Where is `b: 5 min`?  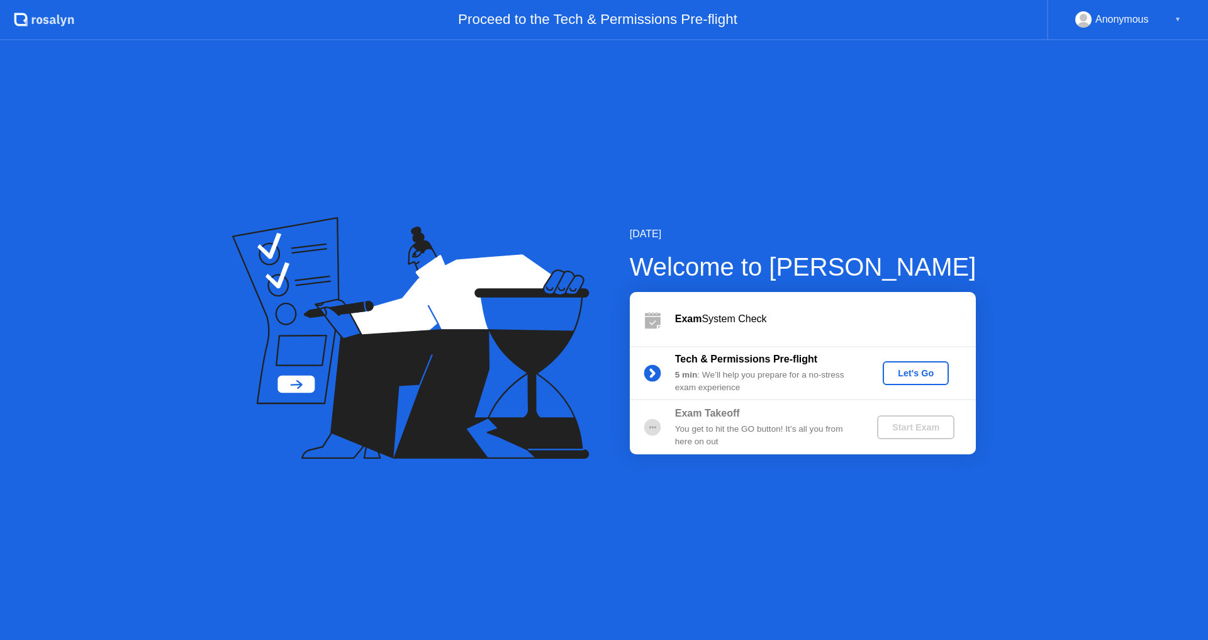 b: 5 min is located at coordinates (686, 374).